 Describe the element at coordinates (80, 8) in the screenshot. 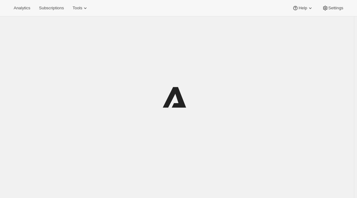

I see `button: Tools` at that location.